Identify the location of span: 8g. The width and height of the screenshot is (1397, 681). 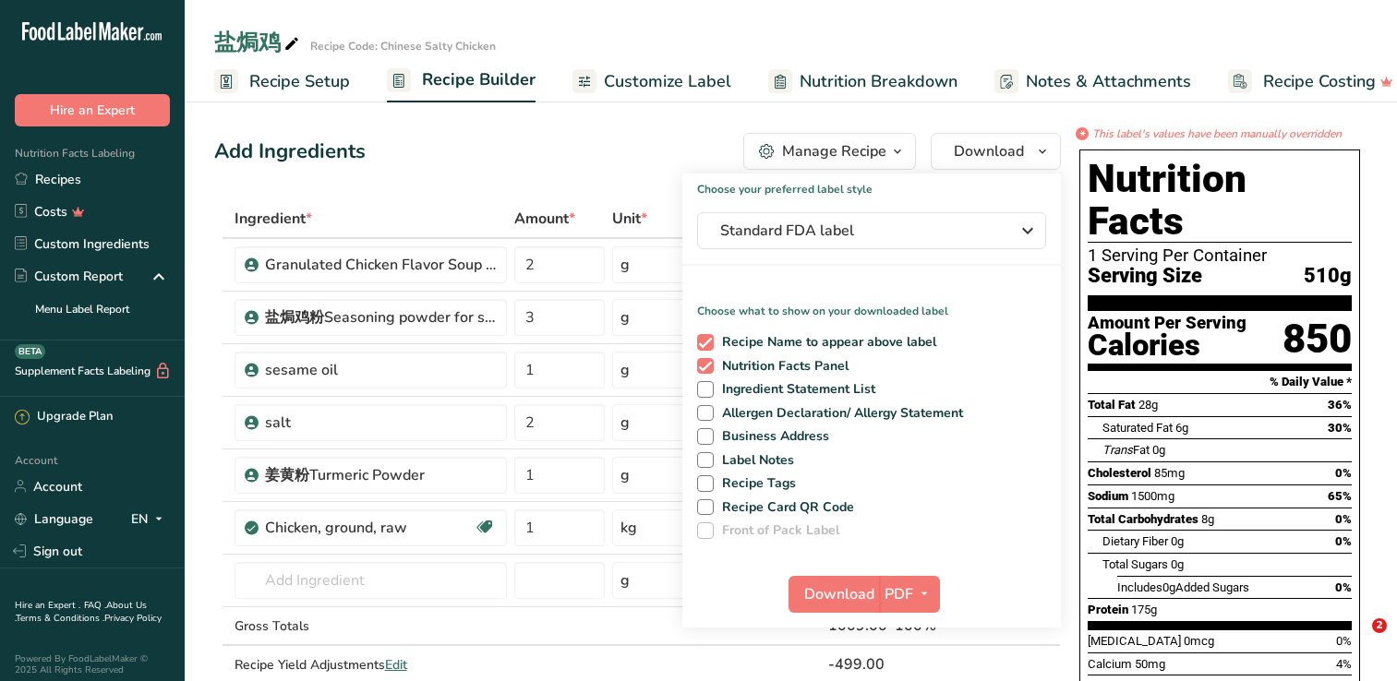
(1208, 519).